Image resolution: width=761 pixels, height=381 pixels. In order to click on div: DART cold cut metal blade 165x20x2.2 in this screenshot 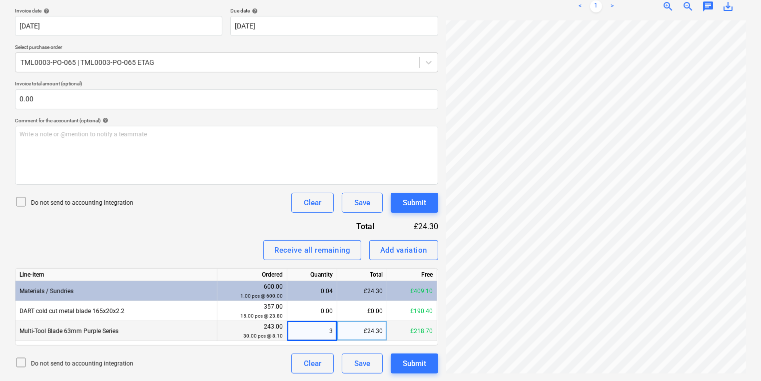, I will do `click(116, 311)`.